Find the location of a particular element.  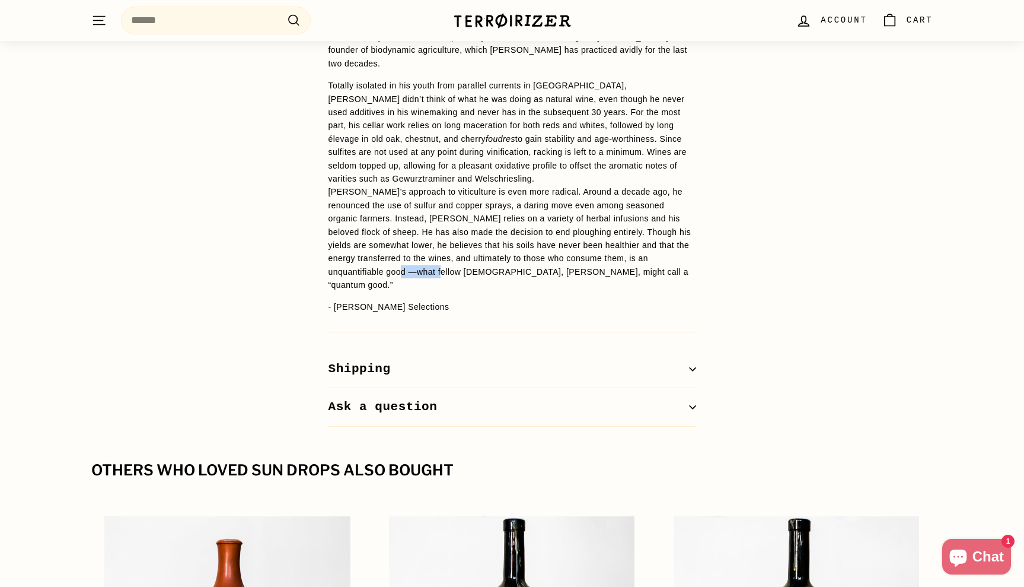

inbox-online-store-chat: Shopify online store chat is located at coordinates (977, 557).